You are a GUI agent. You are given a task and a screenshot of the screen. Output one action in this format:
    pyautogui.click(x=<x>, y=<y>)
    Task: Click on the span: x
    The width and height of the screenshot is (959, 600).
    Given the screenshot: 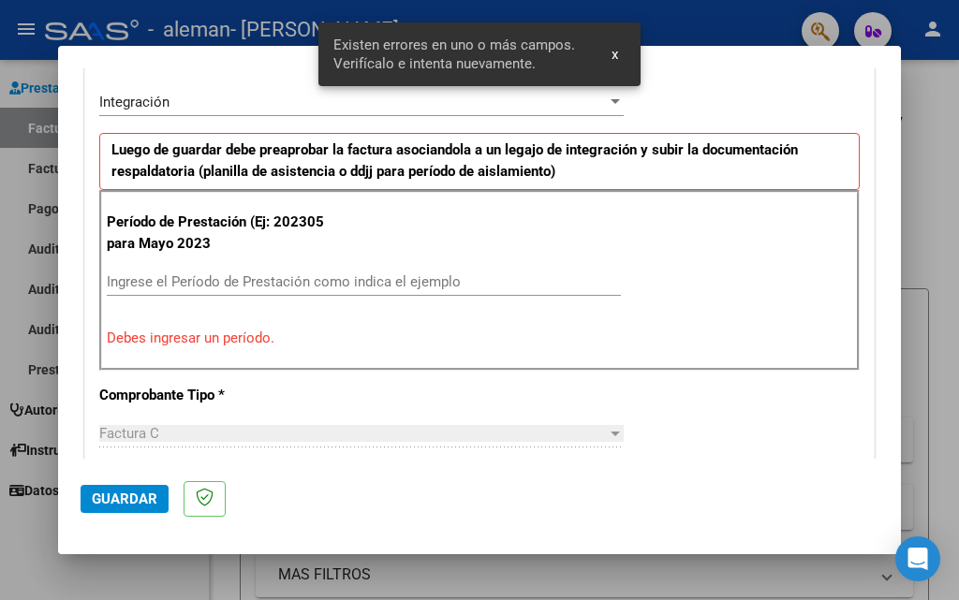 What is the action you would take?
    pyautogui.click(x=614, y=54)
    